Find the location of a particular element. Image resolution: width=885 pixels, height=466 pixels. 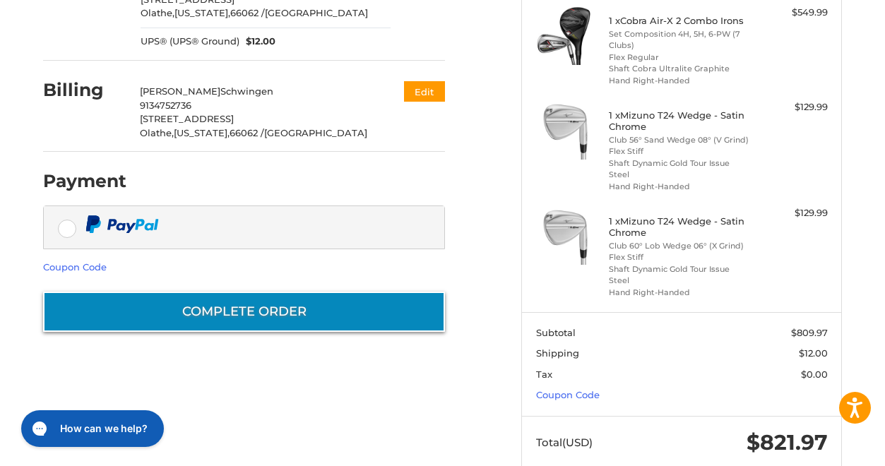

h2: Billing is located at coordinates (84, 90).